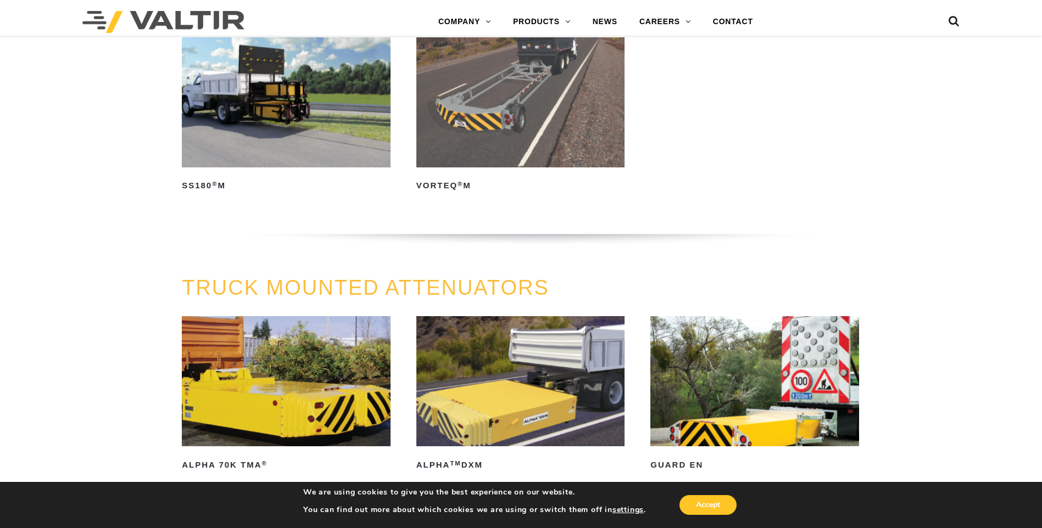 Image resolution: width=1042 pixels, height=528 pixels. Describe the element at coordinates (455, 463) in the screenshot. I see `sup: TM` at that location.